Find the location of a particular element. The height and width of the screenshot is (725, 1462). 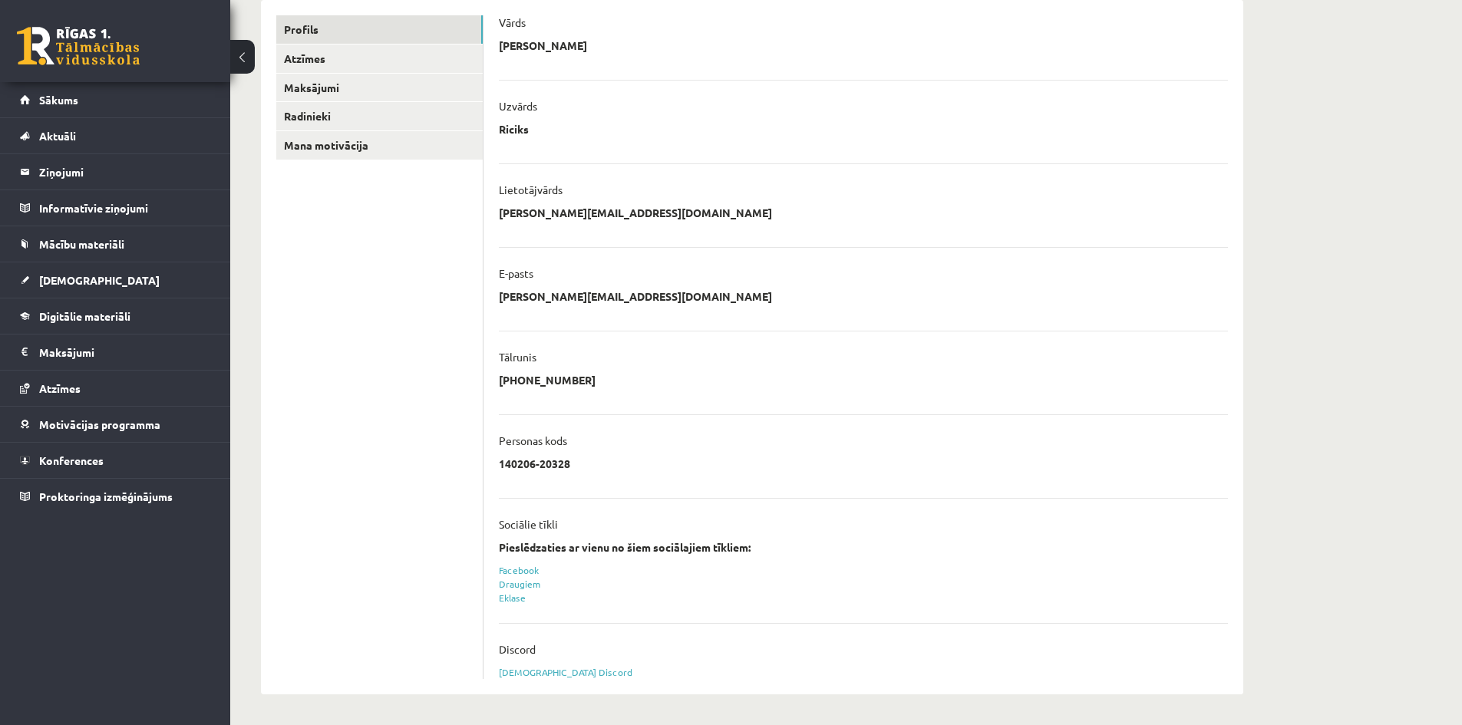

p: Vārds is located at coordinates (512, 22).